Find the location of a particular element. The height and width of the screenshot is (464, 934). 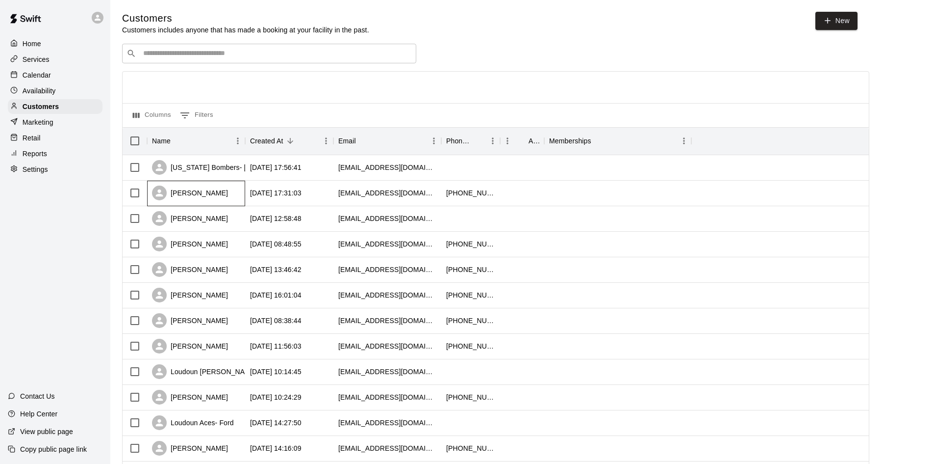

div: +15712713777 is located at coordinates (471, 295).